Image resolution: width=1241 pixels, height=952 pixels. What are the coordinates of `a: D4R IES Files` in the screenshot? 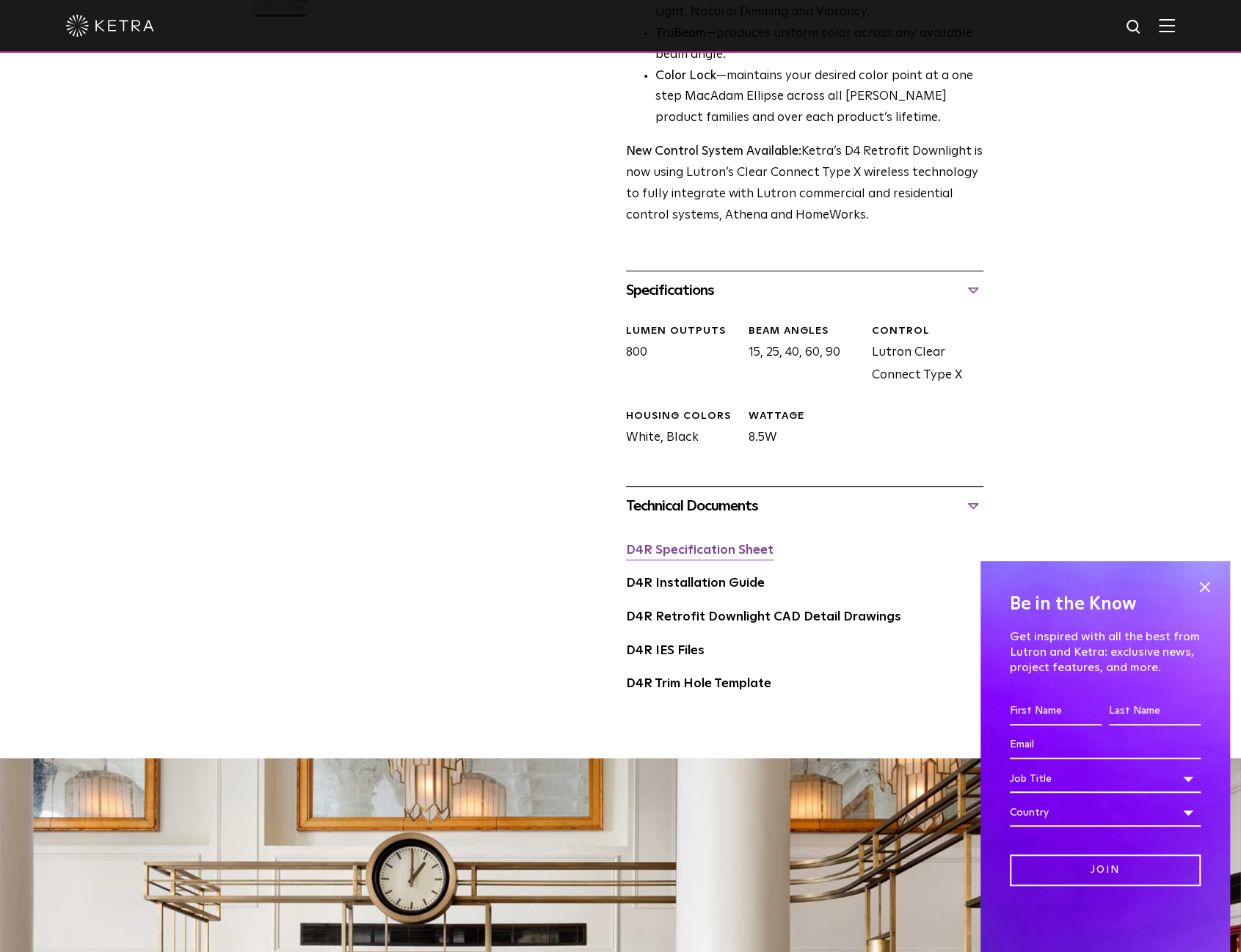 It's located at (665, 650).